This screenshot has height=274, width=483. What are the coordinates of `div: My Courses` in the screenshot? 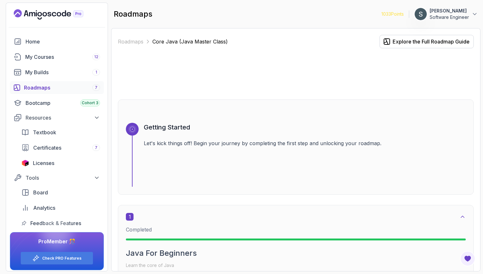 It's located at (63, 57).